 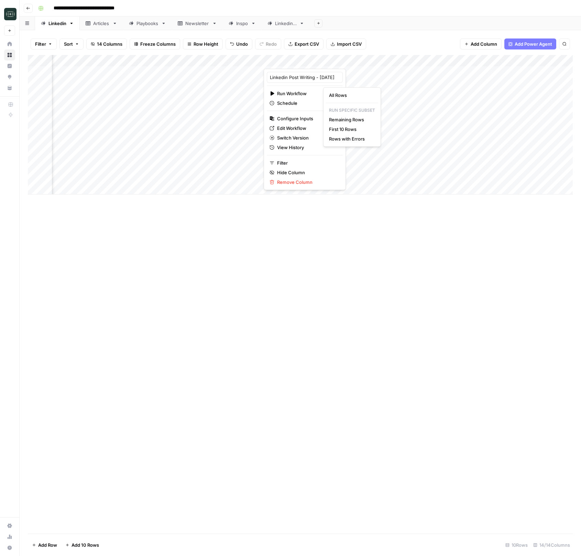 What do you see at coordinates (303, 93) in the screenshot?
I see `span: Run Workflow` at bounding box center [303, 93].